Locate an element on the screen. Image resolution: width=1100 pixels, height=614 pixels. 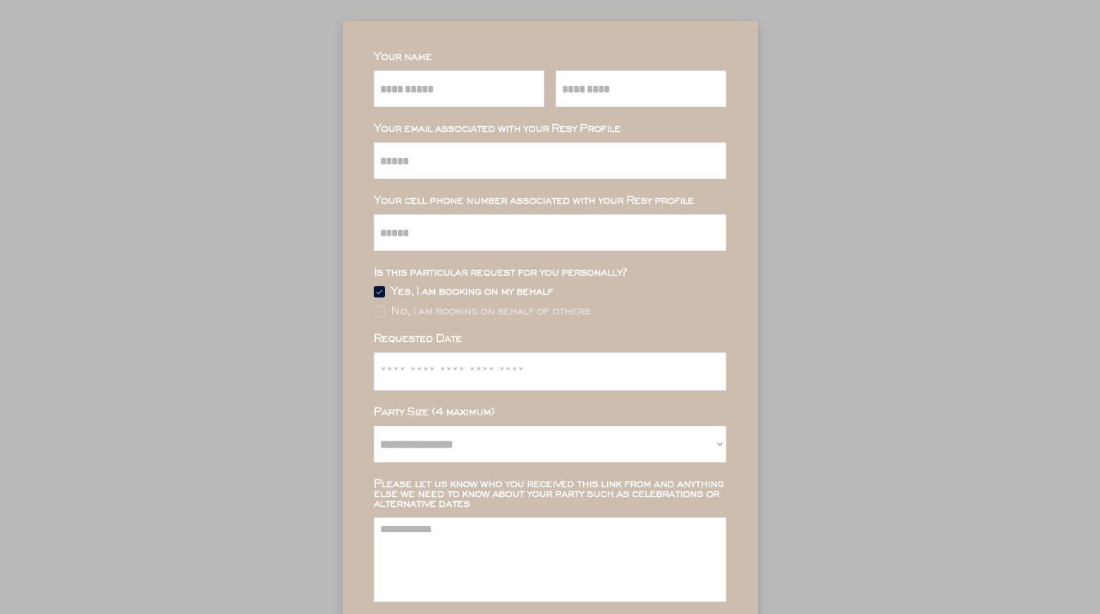
img: Group%2048096532.svg is located at coordinates (379, 292).